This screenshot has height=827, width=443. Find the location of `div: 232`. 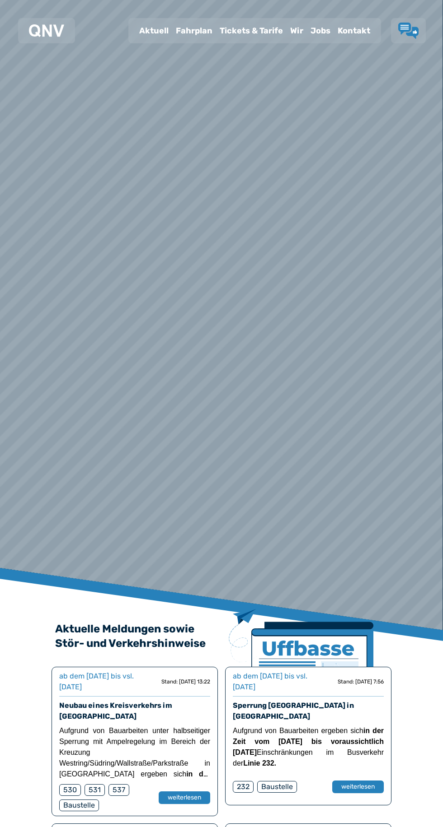

div: 232 is located at coordinates (243, 787).